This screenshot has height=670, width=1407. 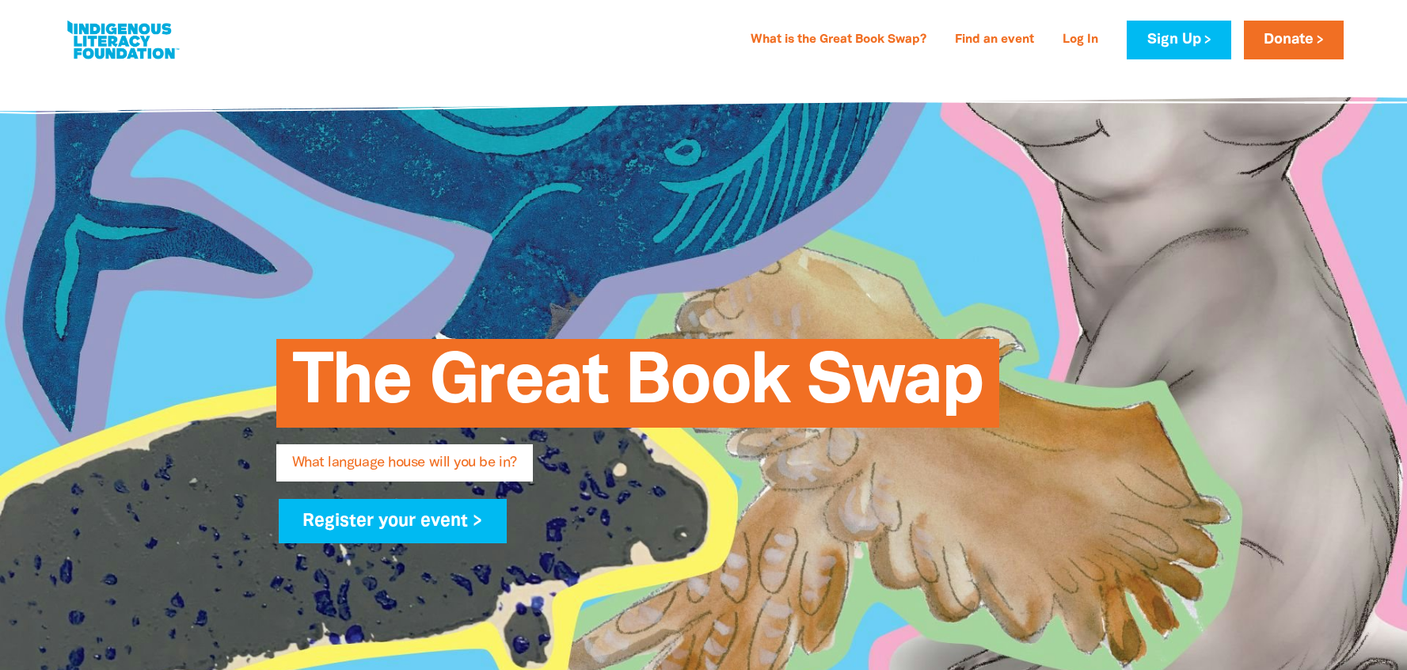 I want to click on a: Log In, so click(x=1080, y=40).